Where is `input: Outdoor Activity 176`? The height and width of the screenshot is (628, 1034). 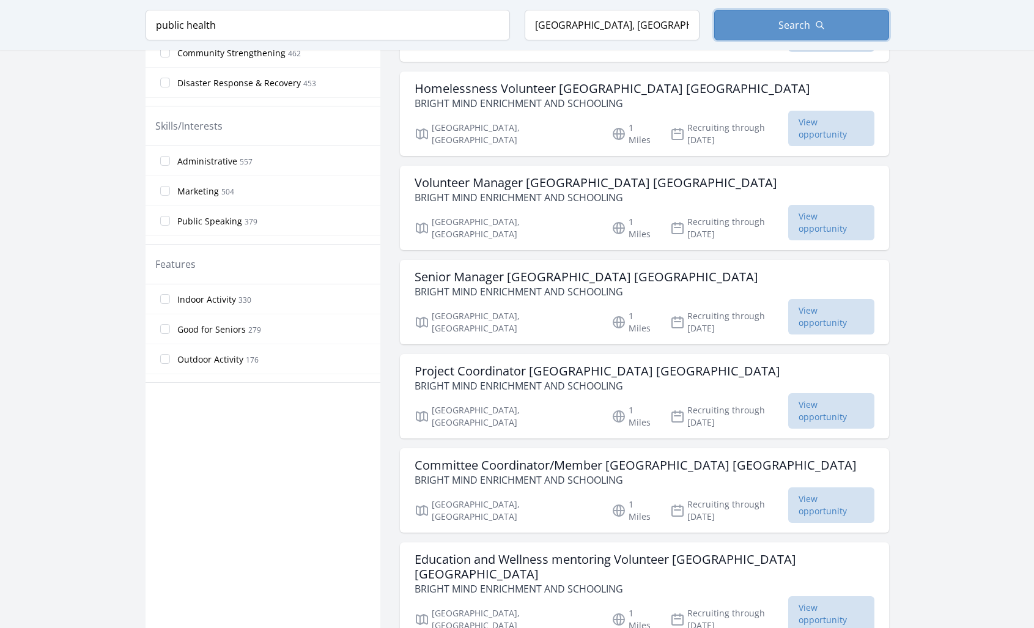
input: Outdoor Activity 176 is located at coordinates (165, 359).